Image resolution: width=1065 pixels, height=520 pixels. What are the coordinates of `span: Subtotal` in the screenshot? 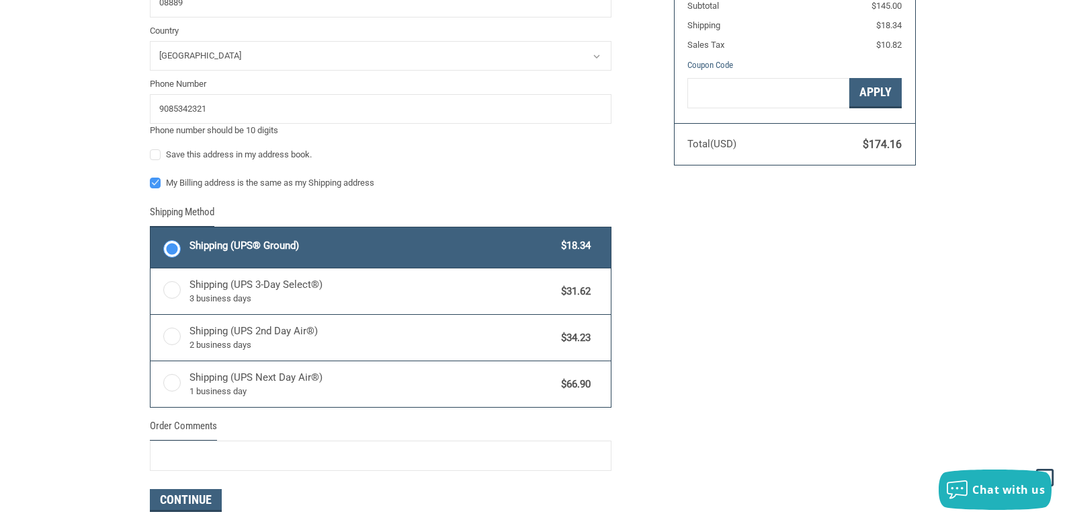 It's located at (703, 5).